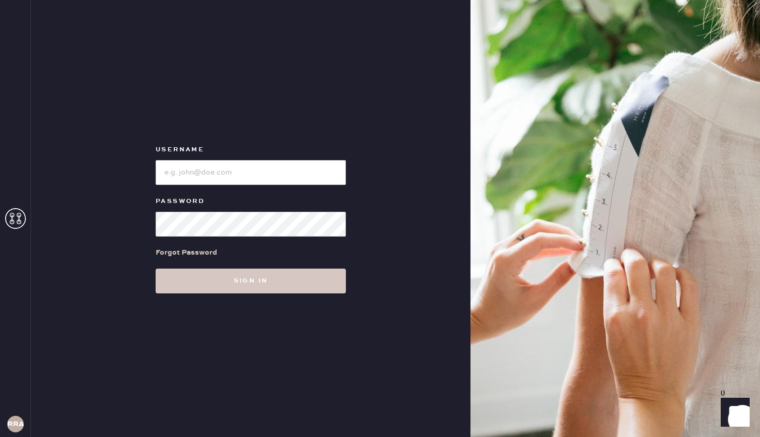  What do you see at coordinates (16, 424) in the screenshot?
I see `h3: RRA` at bounding box center [16, 424].